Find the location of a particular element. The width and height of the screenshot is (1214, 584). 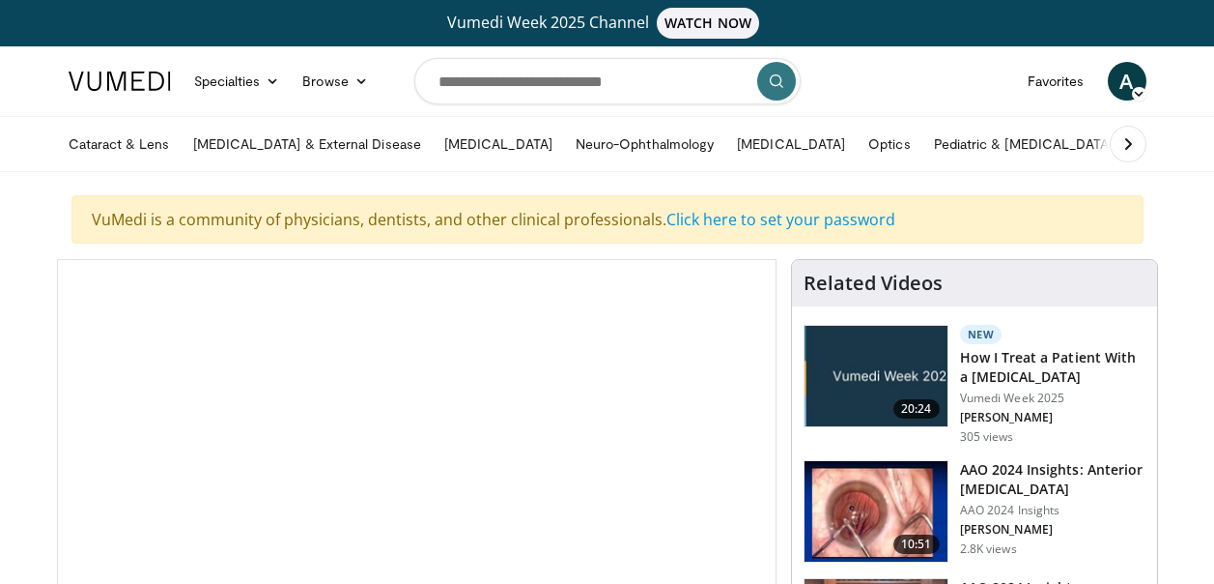

a: Optics is located at coordinates (889, 144).